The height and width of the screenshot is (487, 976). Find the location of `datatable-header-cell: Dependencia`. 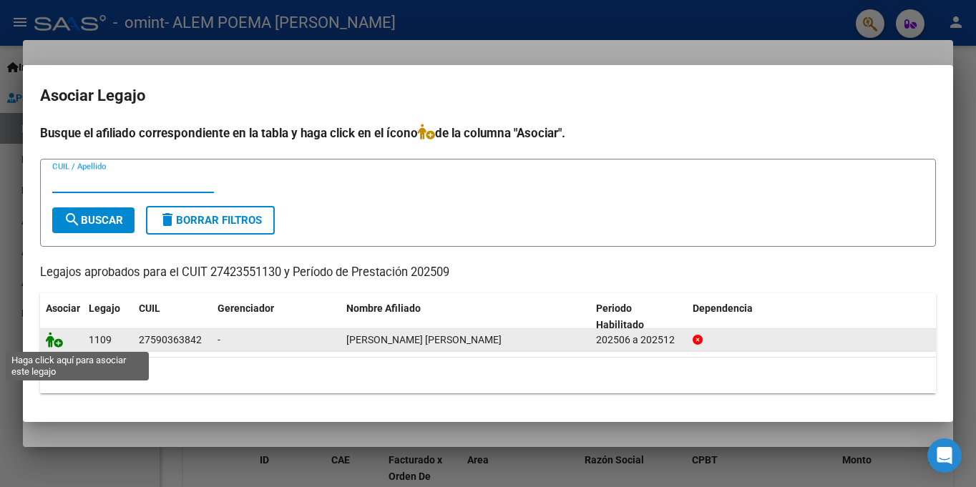

datatable-header-cell: Dependencia is located at coordinates (812, 317).